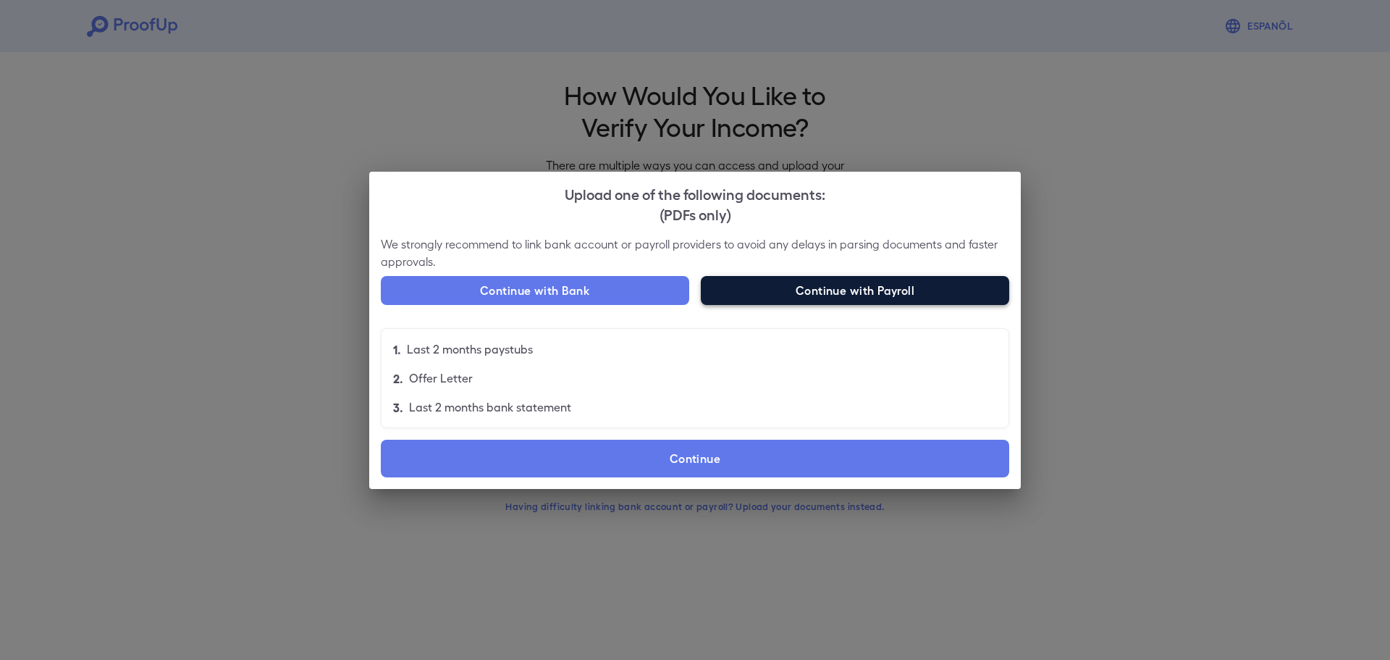  What do you see at coordinates (695, 214) in the screenshot?
I see `div: (PDFs only)` at bounding box center [695, 214].